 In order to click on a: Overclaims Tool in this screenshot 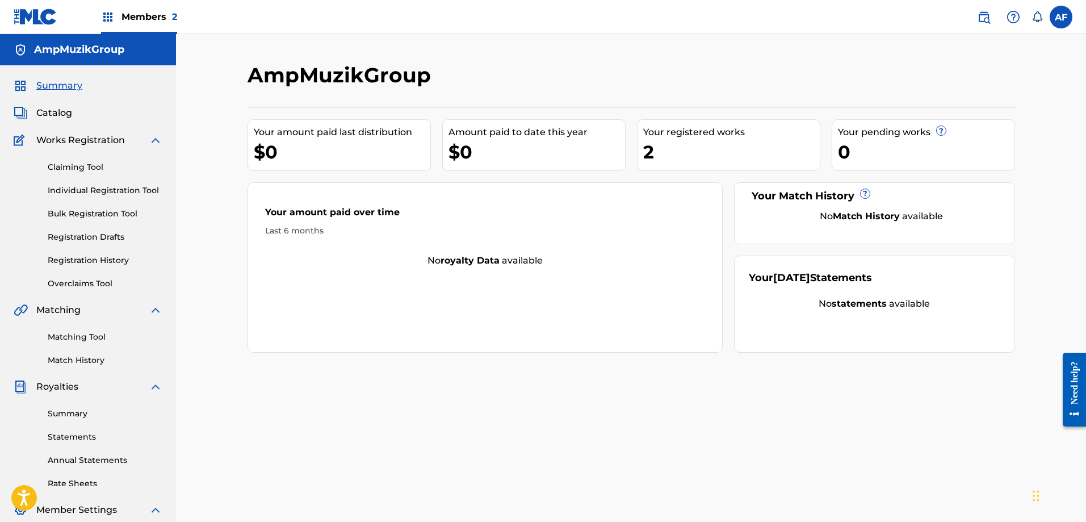, I will do `click(105, 283)`.